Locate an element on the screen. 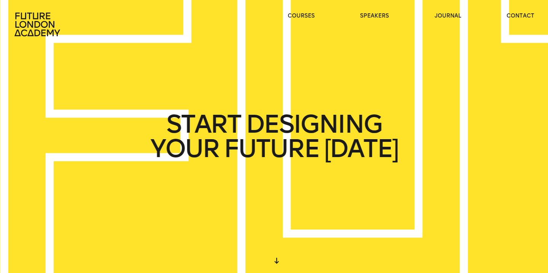 This screenshot has width=548, height=273. a: journal is located at coordinates (448, 16).